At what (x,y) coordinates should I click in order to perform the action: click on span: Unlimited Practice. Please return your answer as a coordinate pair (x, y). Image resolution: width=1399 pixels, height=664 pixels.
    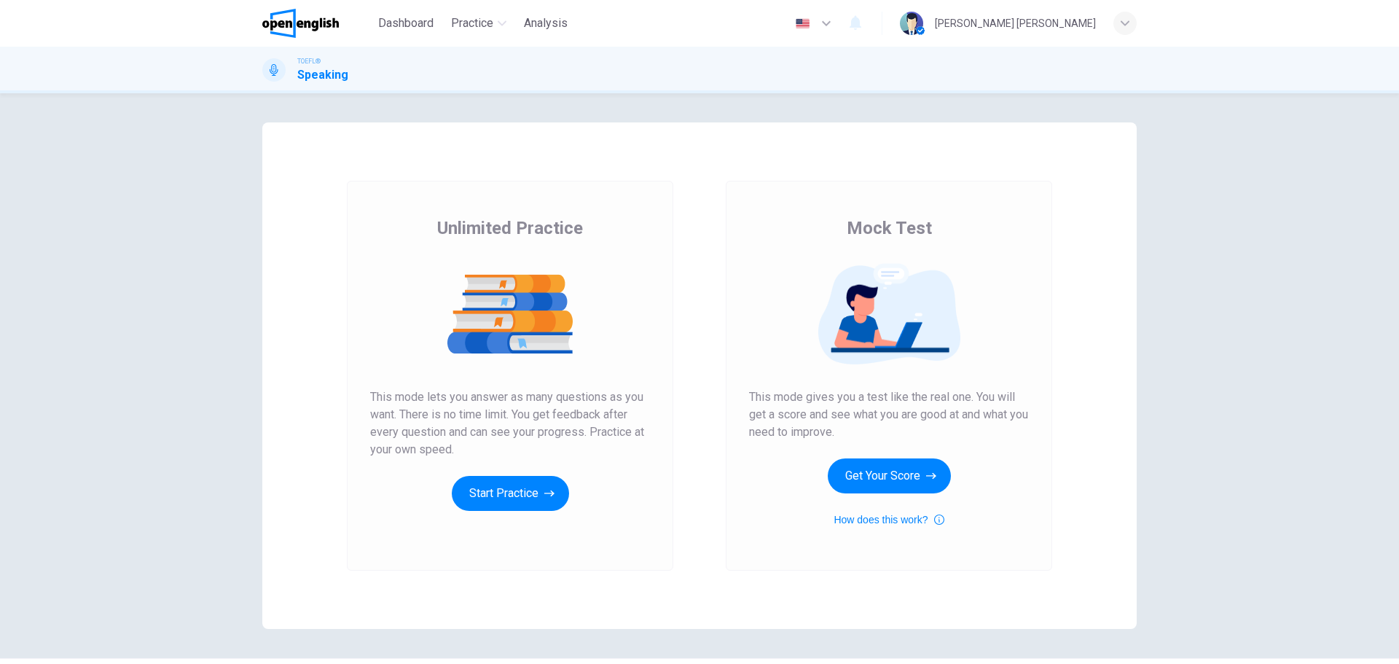
    Looking at the image, I should click on (510, 228).